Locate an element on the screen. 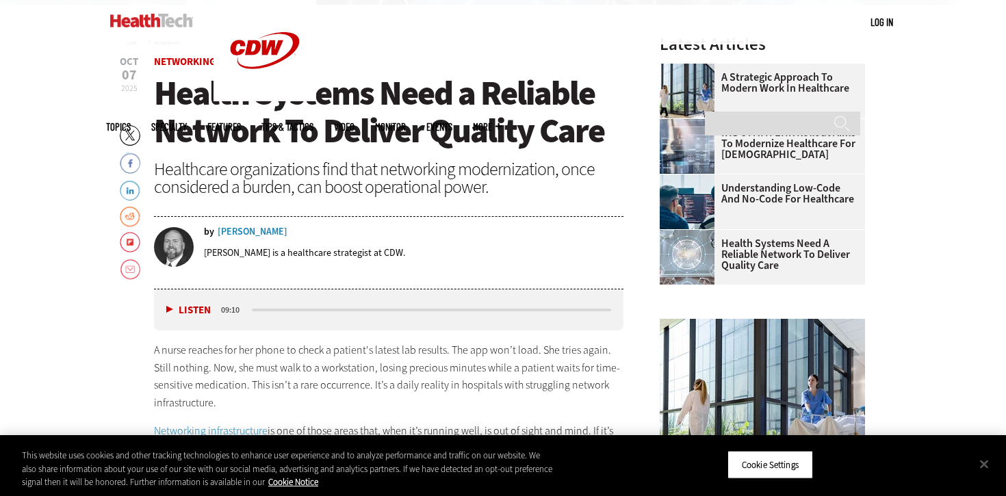 Image resolution: width=1006 pixels, height=496 pixels. a: Health workers in a modern hospital is located at coordinates (762, 396).